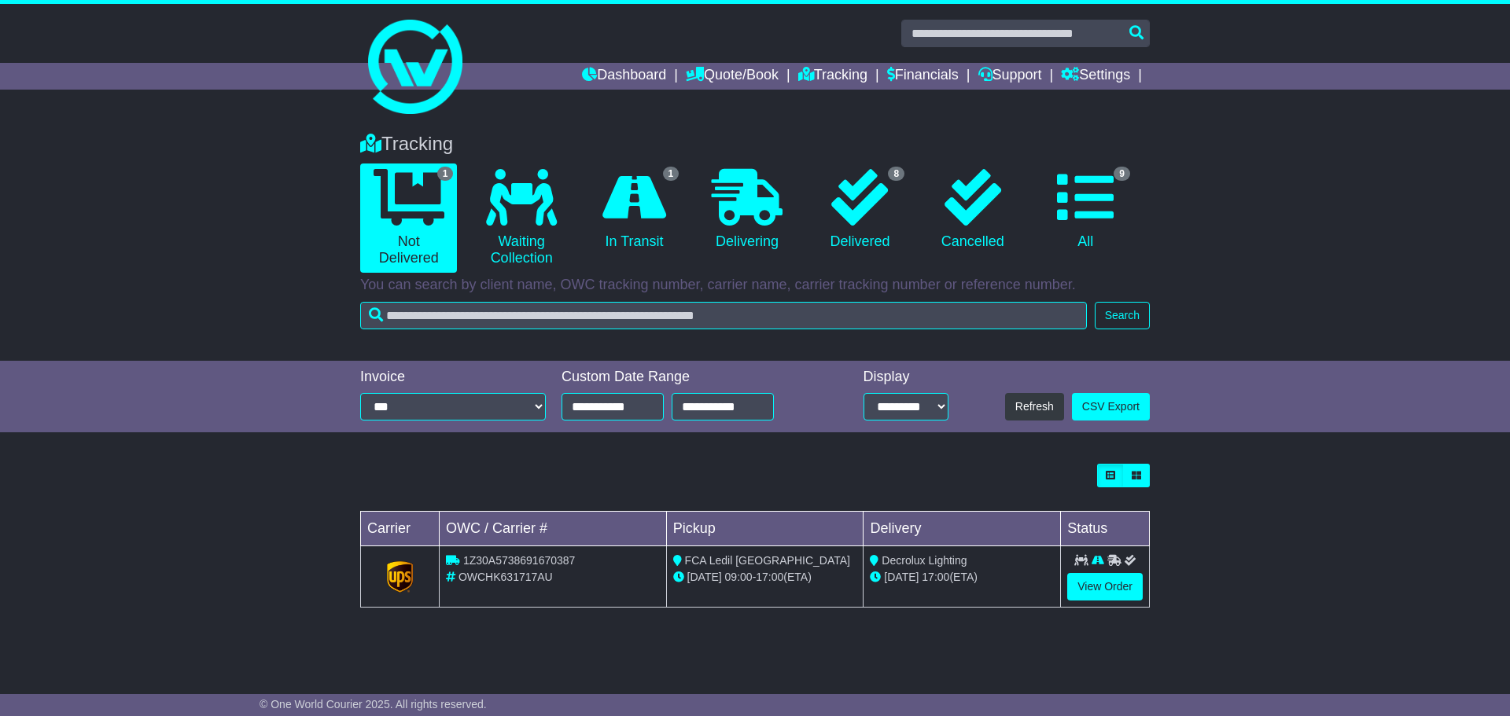 The height and width of the screenshot is (716, 1510). Describe the element at coordinates (1110, 407) in the screenshot. I see `a: CSV Export` at that location.